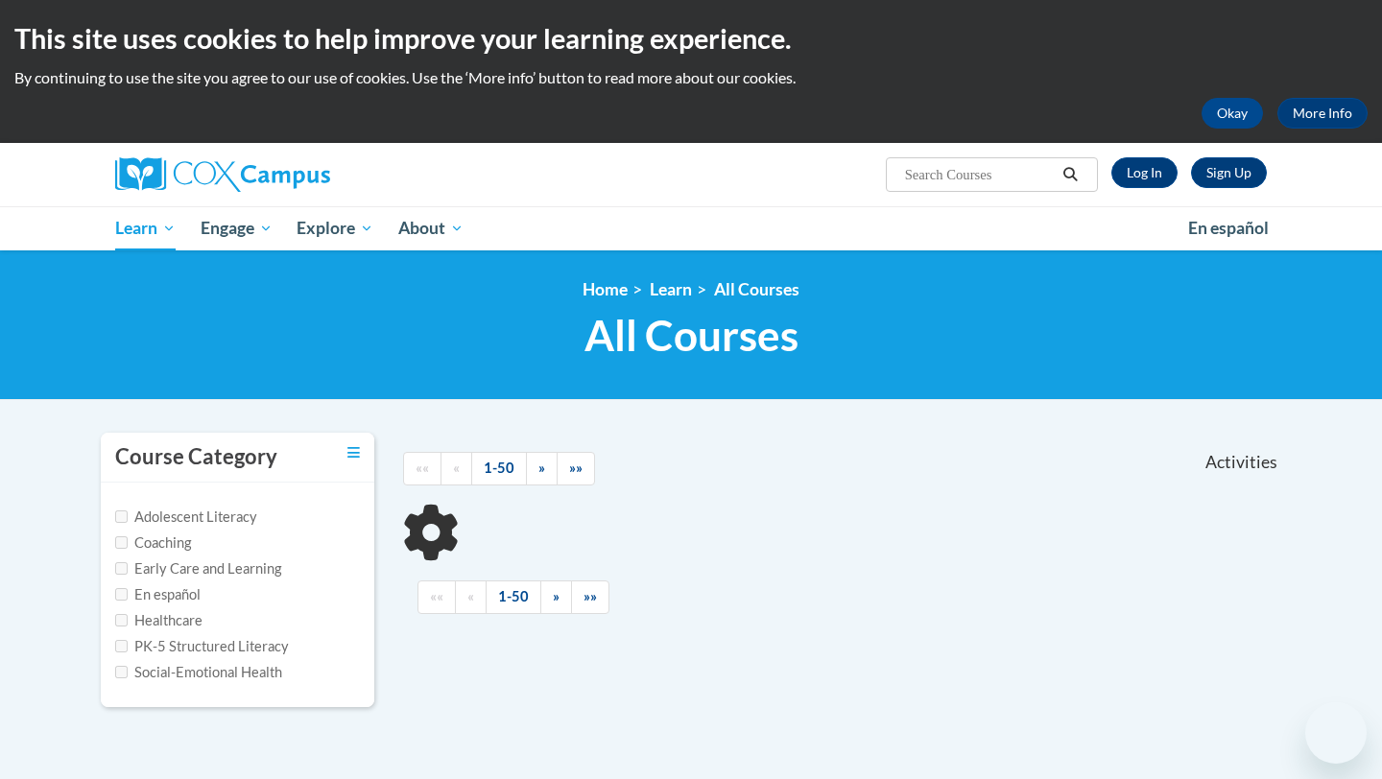 This screenshot has height=779, width=1382. Describe the element at coordinates (145, 228) in the screenshot. I see `span: Learn` at that location.